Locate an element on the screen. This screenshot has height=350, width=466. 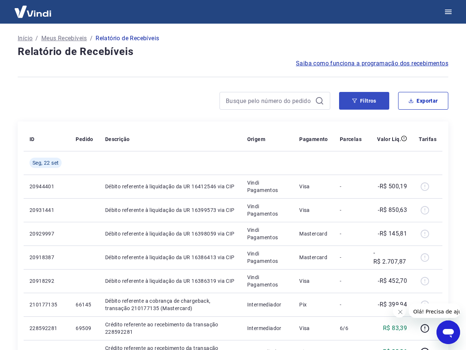
span: Olá! Precisa de ajuda? is located at coordinates (33, 8).